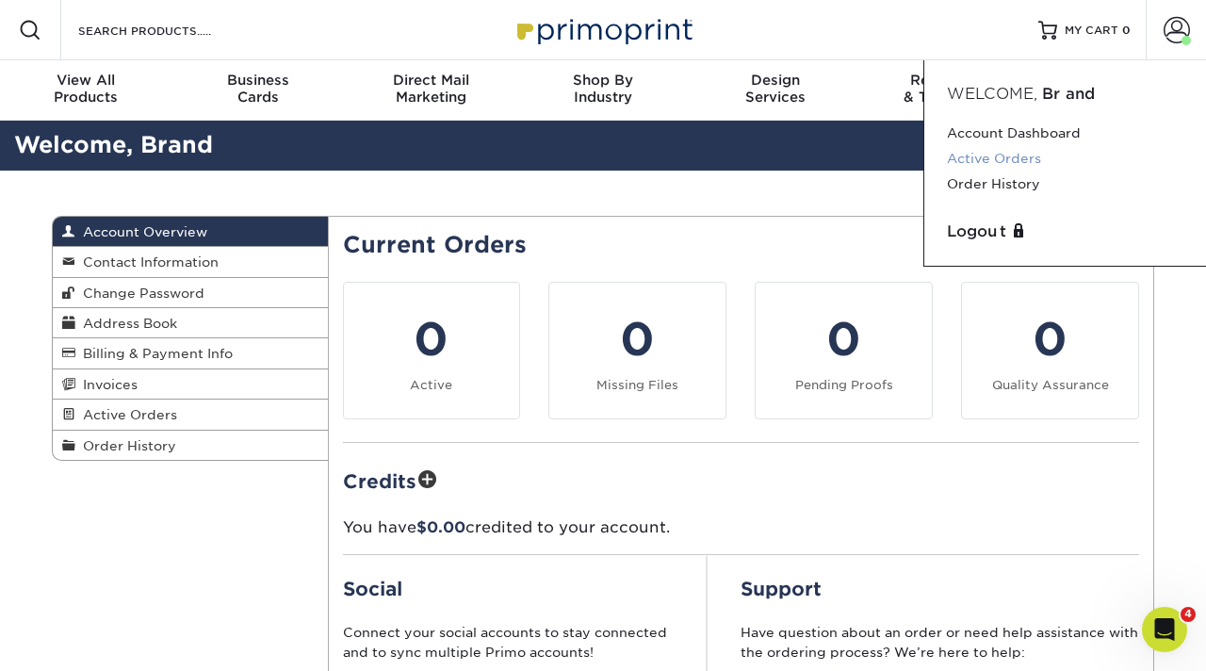 This screenshot has height=671, width=1206. What do you see at coordinates (774, 90) in the screenshot?
I see `a: DesignServices` at bounding box center [774, 90].